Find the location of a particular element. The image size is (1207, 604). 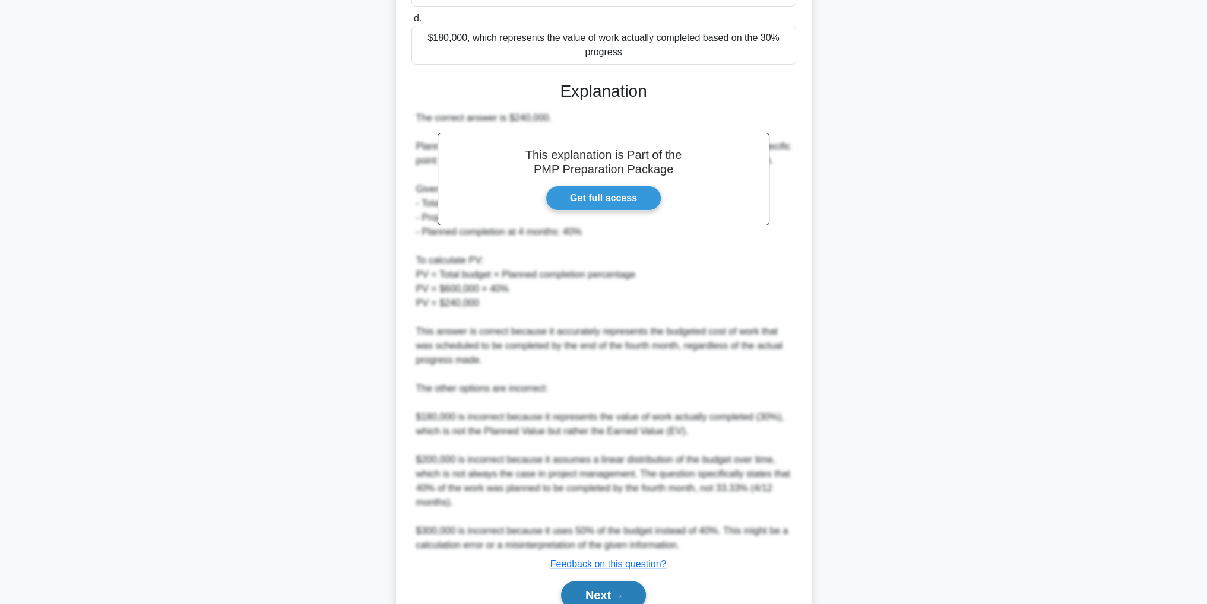

span: d. is located at coordinates (417, 18).